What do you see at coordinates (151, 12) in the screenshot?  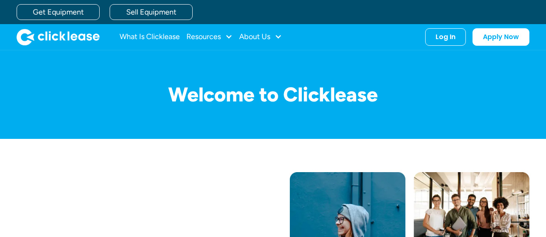 I see `a: Sell Equipment` at bounding box center [151, 12].